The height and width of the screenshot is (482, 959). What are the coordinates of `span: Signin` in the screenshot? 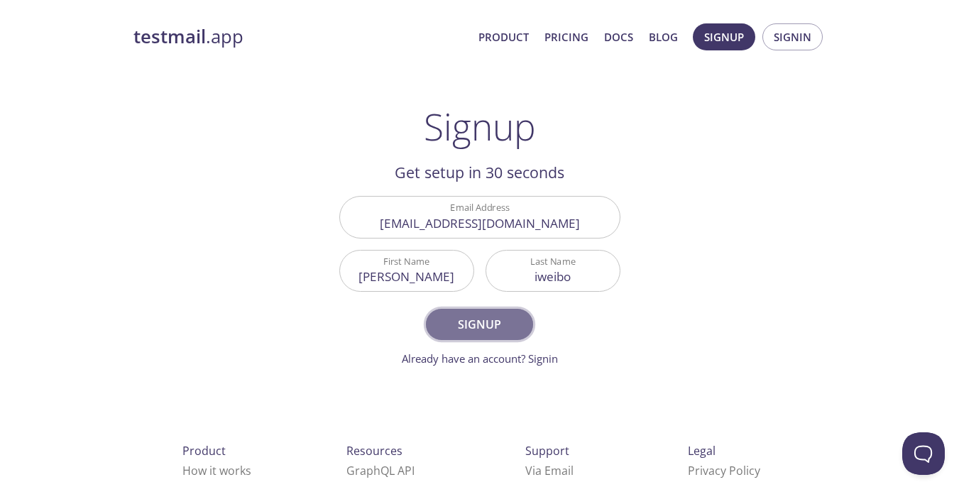 It's located at (793, 37).